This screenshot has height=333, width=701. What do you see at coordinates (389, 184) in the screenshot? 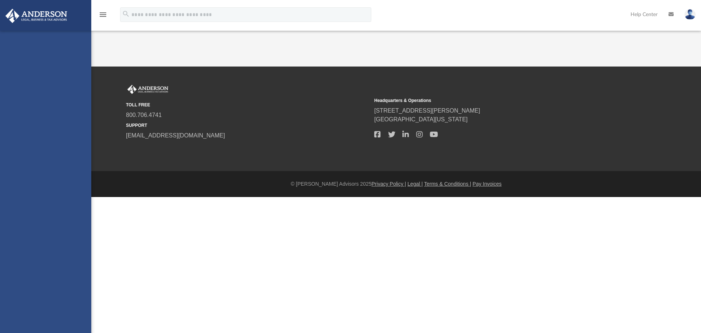
I see `a: Privacy Policy |` at bounding box center [389, 184].